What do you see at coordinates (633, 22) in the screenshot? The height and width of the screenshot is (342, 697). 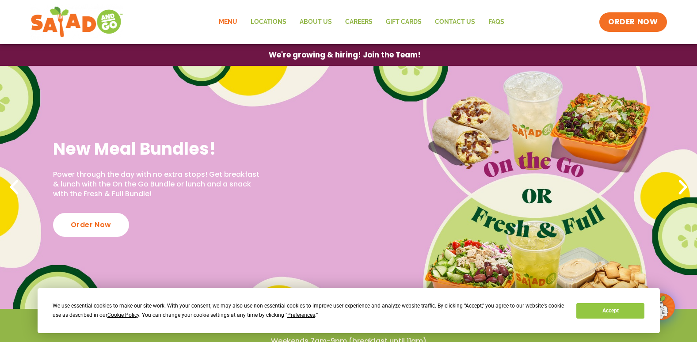 I see `span: ORDER NOW` at bounding box center [633, 22].